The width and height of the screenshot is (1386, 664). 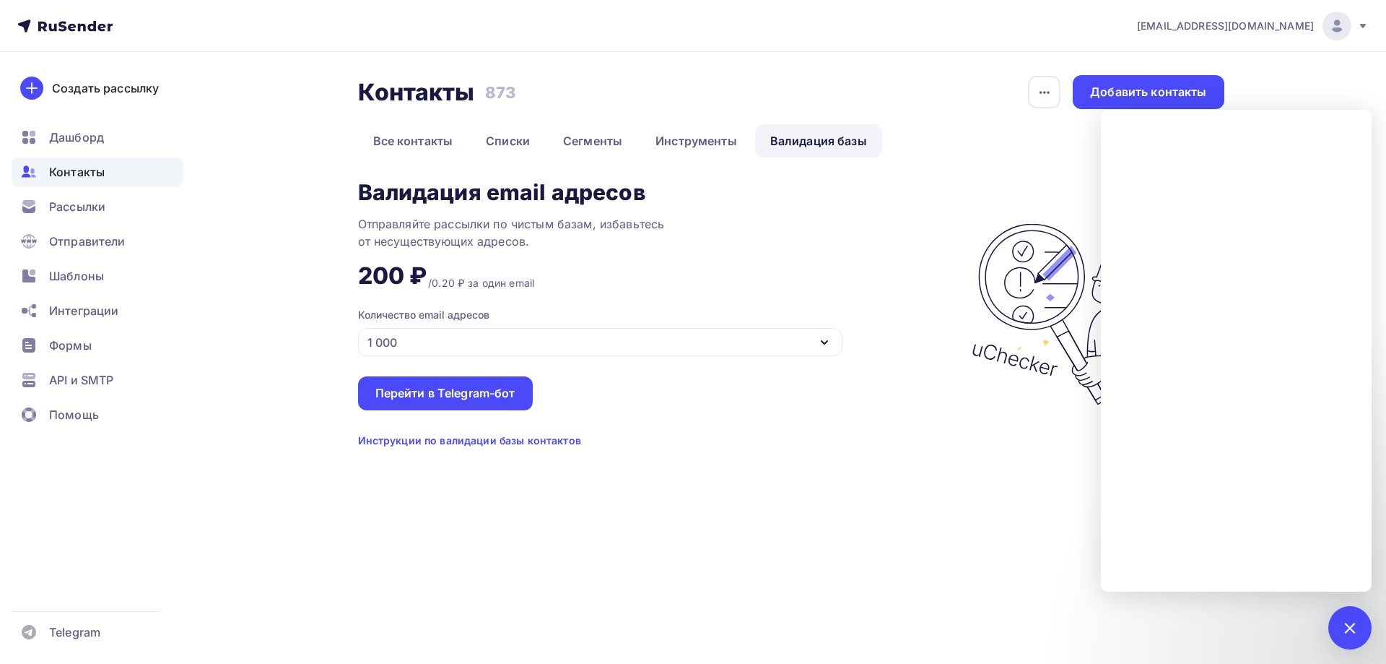 What do you see at coordinates (469, 440) in the screenshot?
I see `div: Инструкции по валидации базы контактов` at bounding box center [469, 440].